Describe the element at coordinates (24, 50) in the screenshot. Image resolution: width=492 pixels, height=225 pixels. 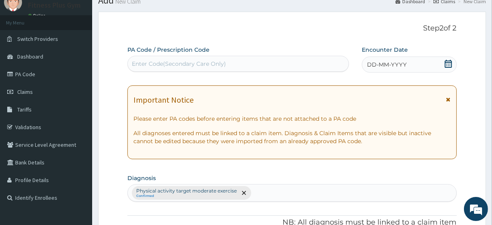
I see `img: d_794563401_company_1708531726252_794563401` at that location.